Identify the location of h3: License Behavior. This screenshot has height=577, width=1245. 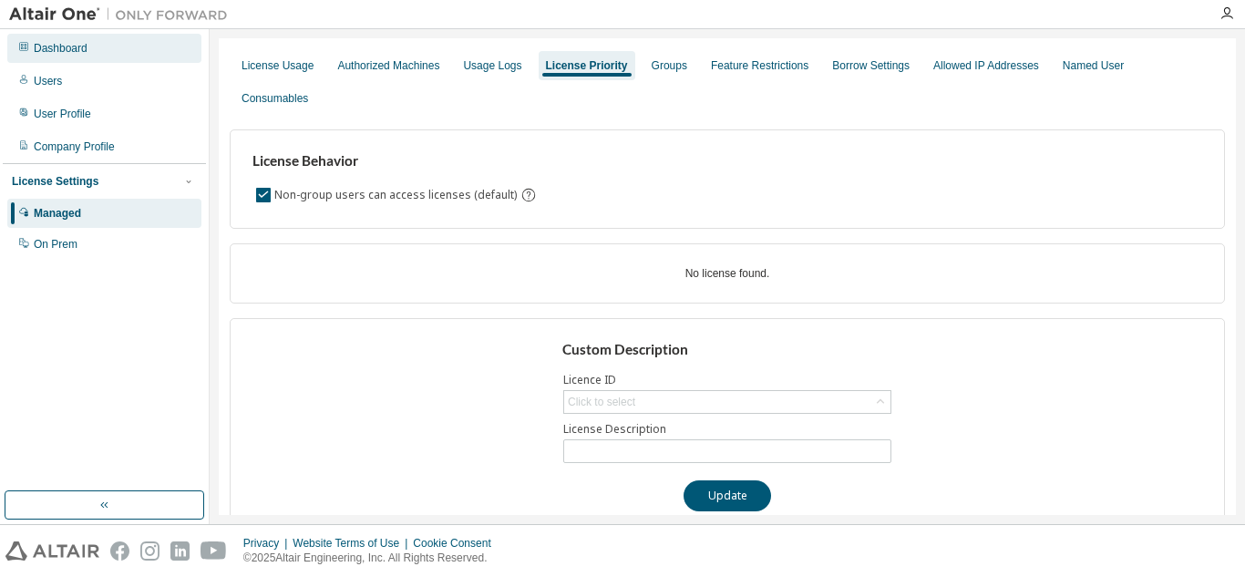
(393, 161).